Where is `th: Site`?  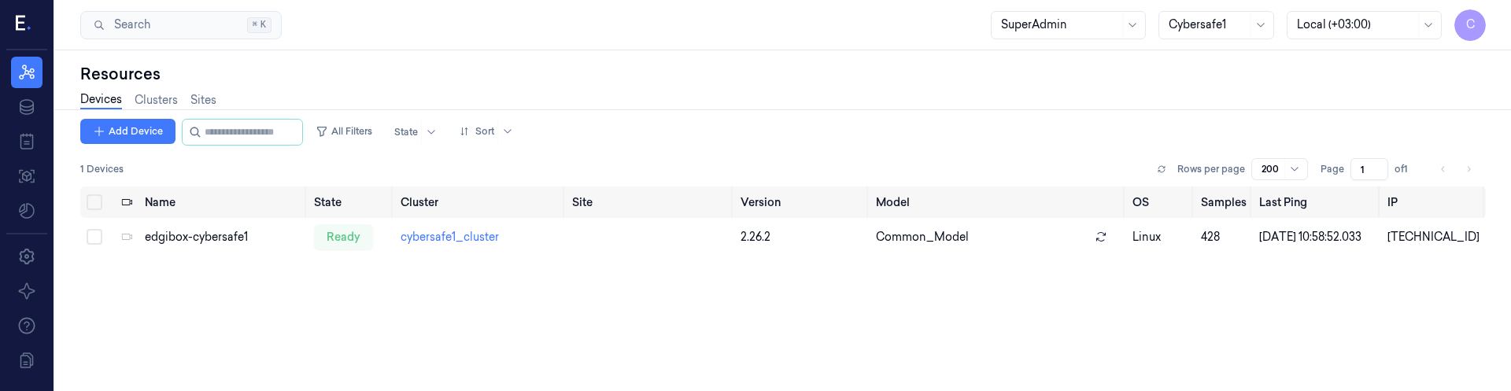
th: Site is located at coordinates (650, 202).